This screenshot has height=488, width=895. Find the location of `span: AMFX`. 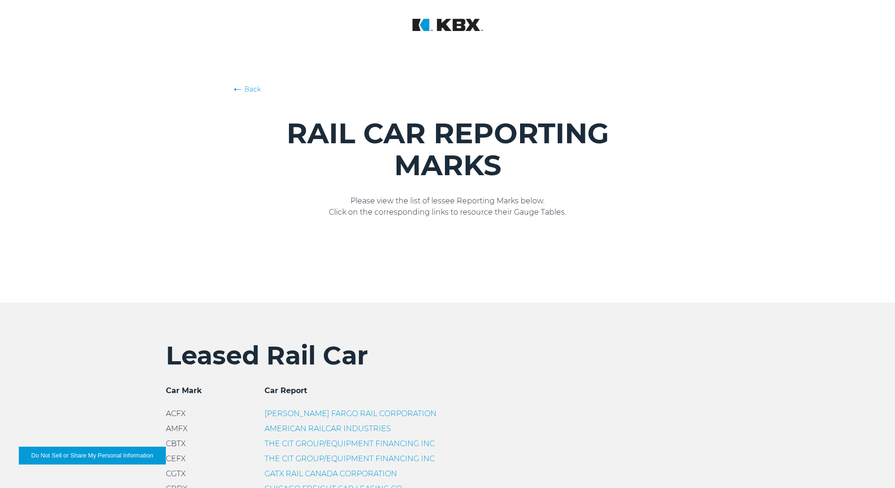

span: AMFX is located at coordinates (177, 428).